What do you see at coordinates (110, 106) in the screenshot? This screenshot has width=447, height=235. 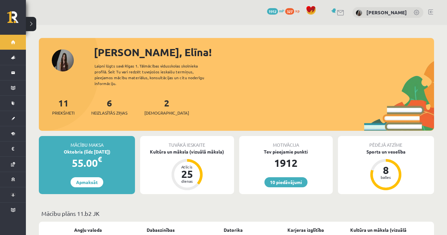 I see `a: 6Neizlasītās ziņas` at bounding box center [110, 106].